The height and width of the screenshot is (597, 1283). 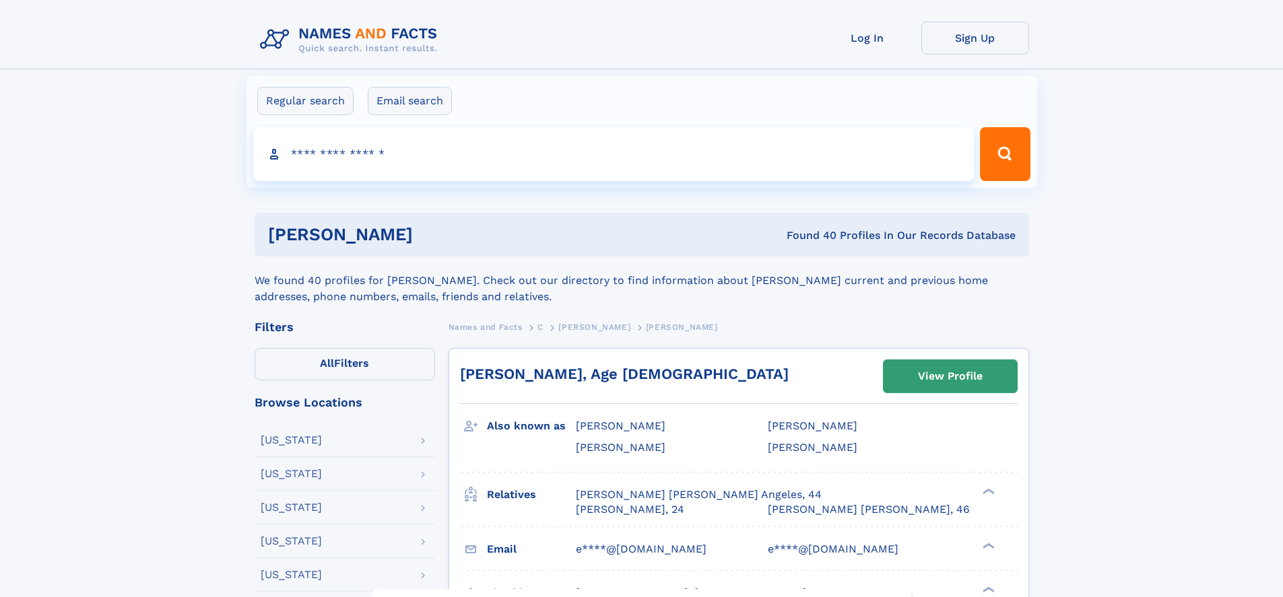 I want to click on div: View Profile, so click(x=950, y=376).